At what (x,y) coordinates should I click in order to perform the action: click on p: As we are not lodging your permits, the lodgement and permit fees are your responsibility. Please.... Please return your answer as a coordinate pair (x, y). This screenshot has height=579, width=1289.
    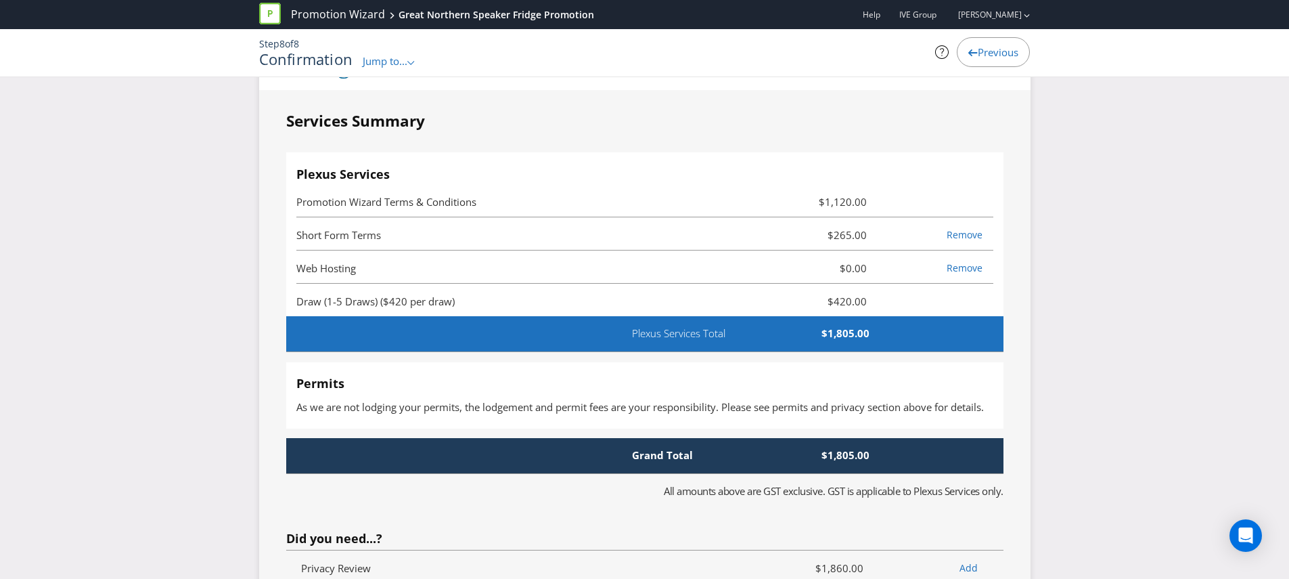
    Looking at the image, I should click on (645, 407).